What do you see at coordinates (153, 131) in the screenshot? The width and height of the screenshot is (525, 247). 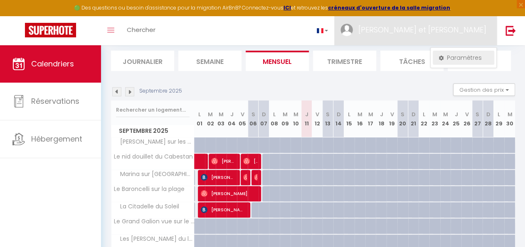 I see `span: Septembre 2025` at bounding box center [153, 131].